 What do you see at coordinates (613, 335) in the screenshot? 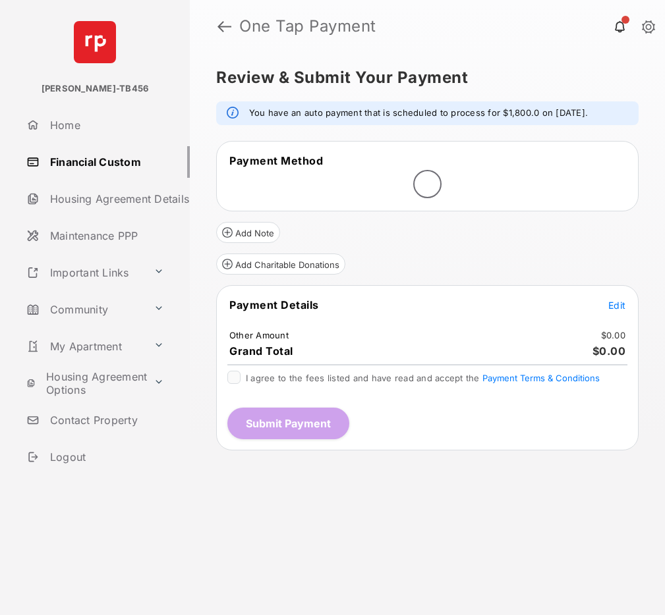
I see `td: $0.00` at bounding box center [613, 335].